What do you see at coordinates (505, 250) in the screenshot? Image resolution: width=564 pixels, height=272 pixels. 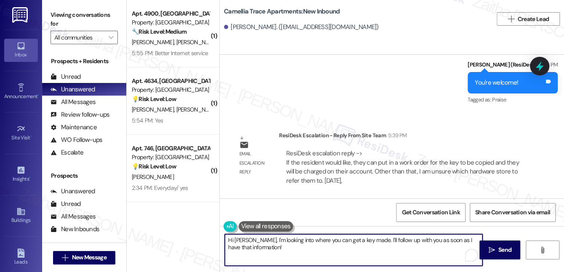 I see `span: Send` at bounding box center [505, 250].